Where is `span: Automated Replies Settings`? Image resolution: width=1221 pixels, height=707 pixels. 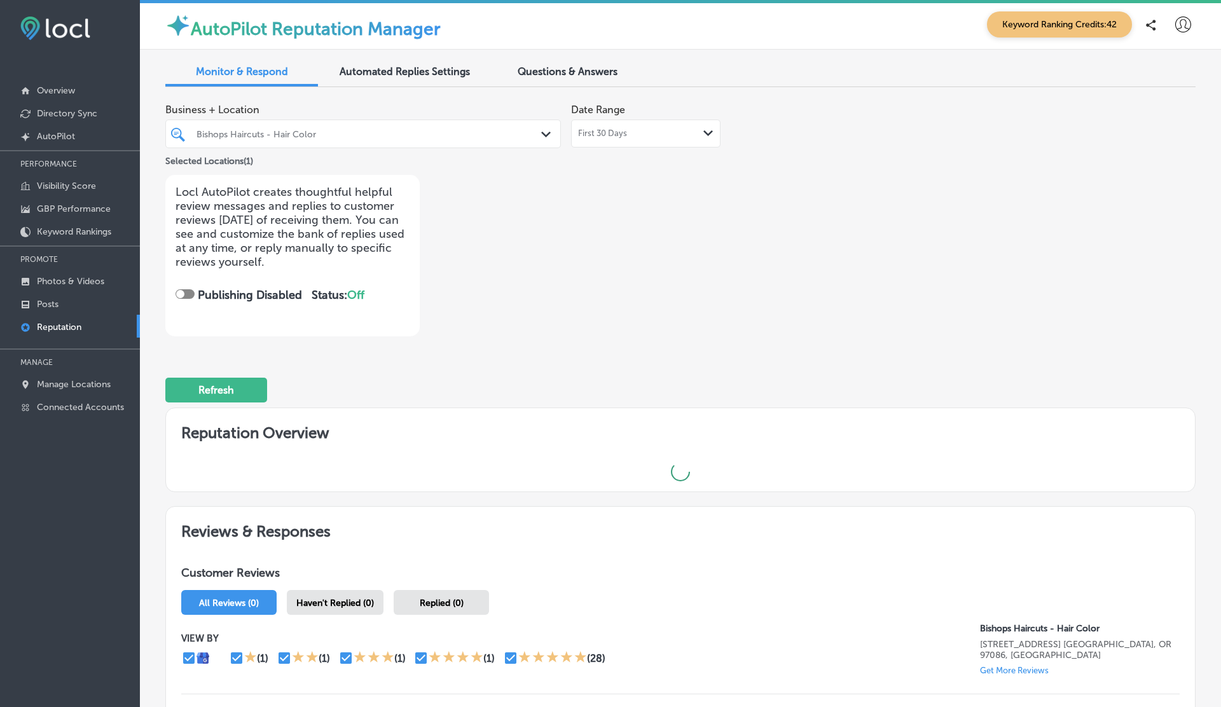 span: Automated Replies Settings is located at coordinates (404, 71).